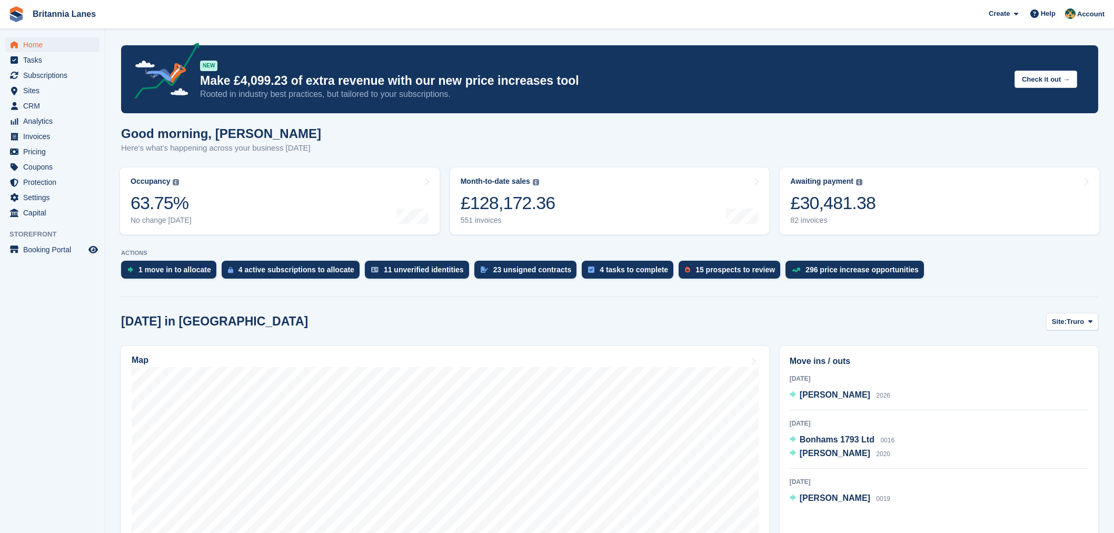 This screenshot has height=533, width=1114. I want to click on span: Booking Portal, so click(55, 250).